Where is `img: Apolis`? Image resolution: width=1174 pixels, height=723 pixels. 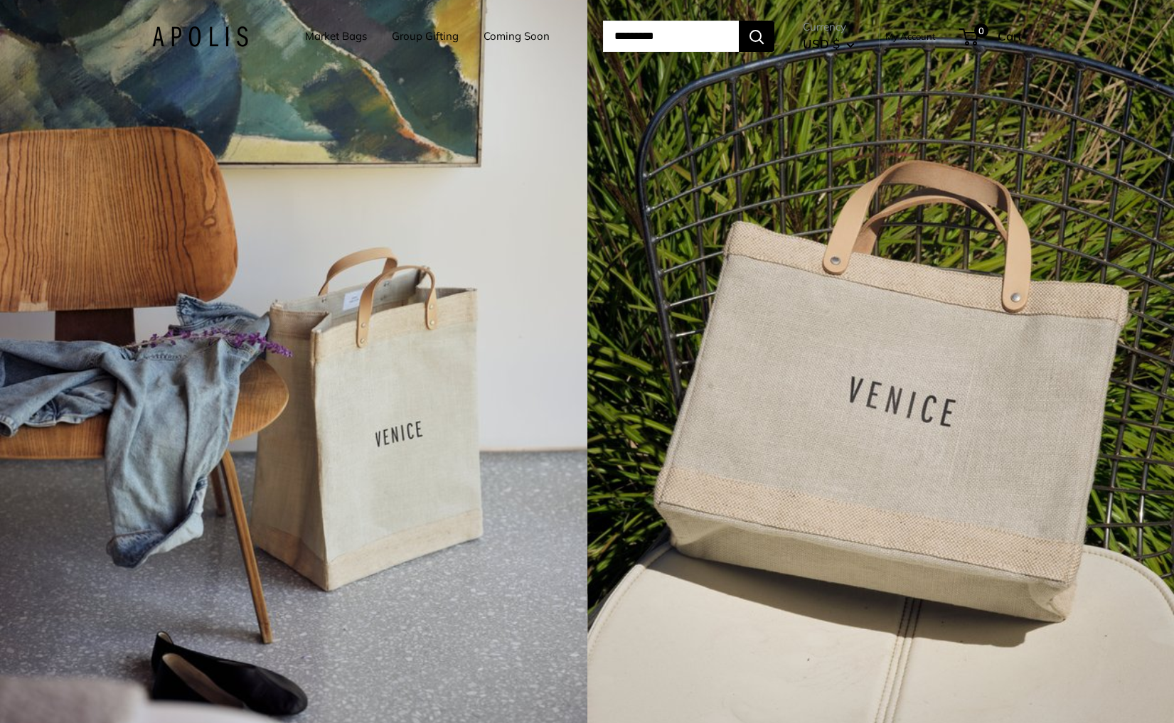
img: Apolis is located at coordinates (200, 36).